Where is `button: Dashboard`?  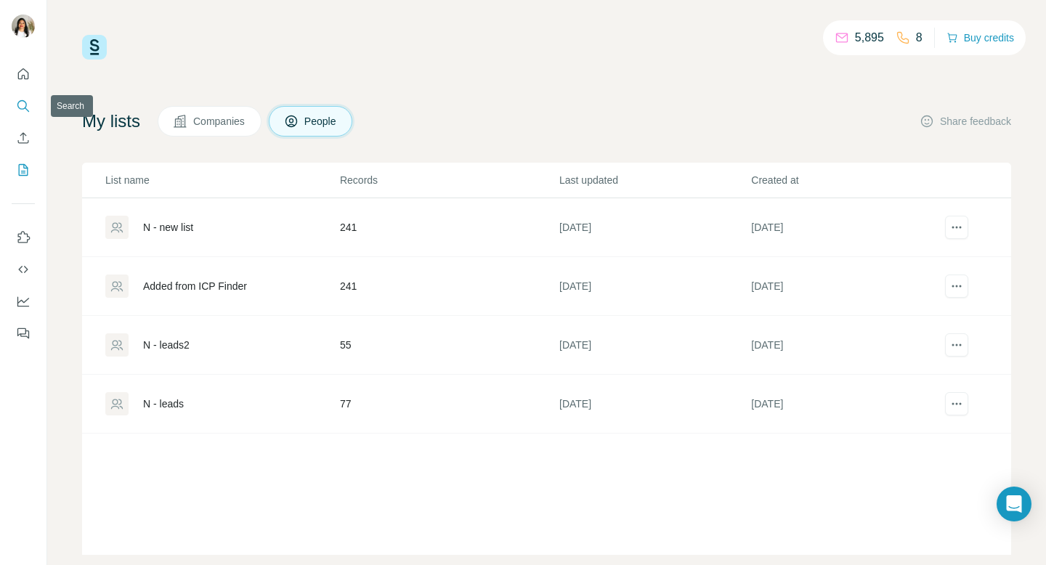 button: Dashboard is located at coordinates (23, 301).